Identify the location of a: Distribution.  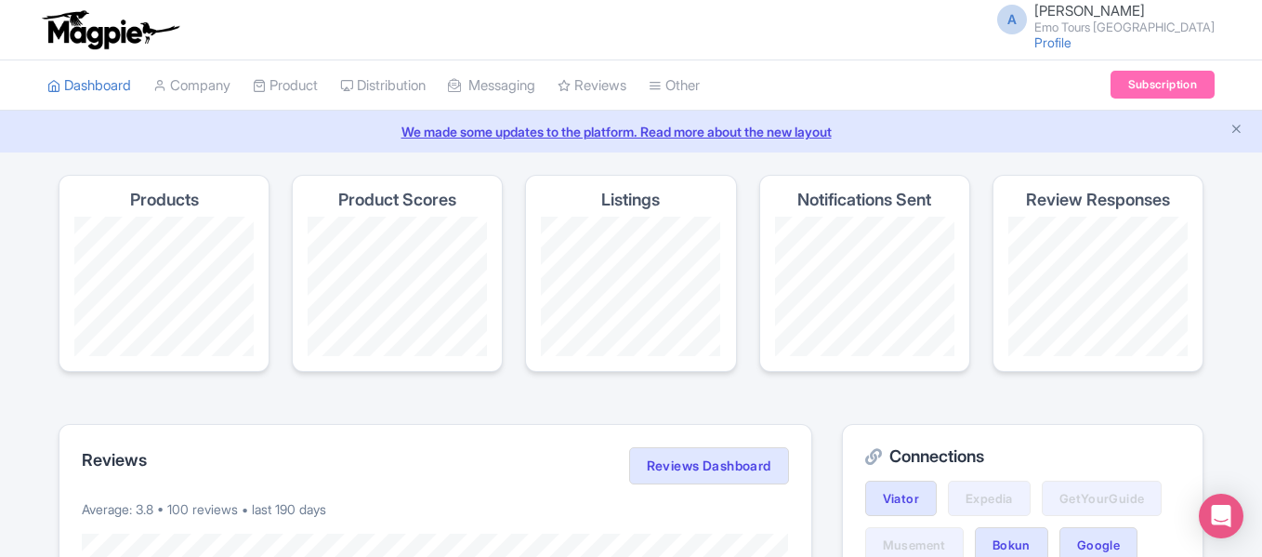
(383, 85).